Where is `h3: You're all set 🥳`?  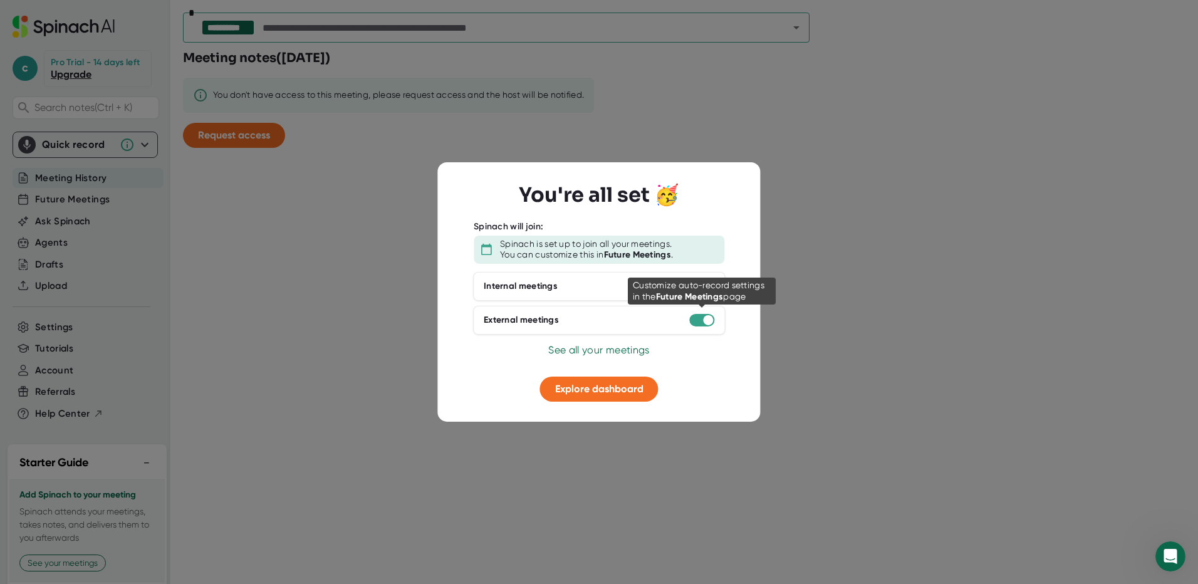
h3: You're all set 🥳 is located at coordinates (599, 195).